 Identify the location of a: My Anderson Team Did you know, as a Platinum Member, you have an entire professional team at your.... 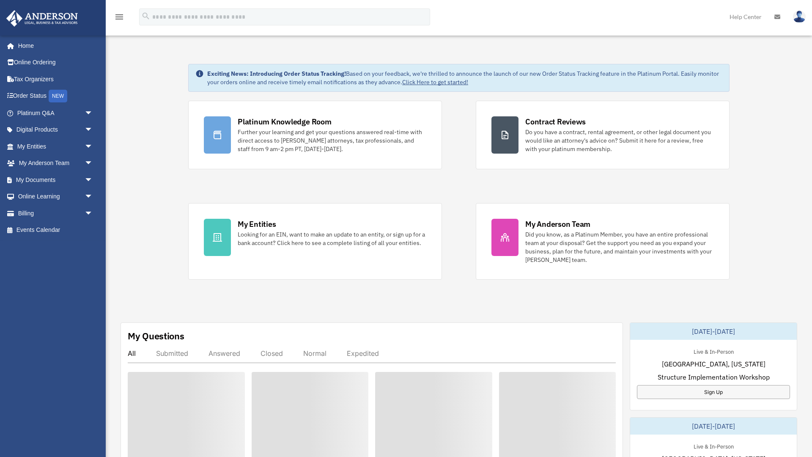
(602, 241).